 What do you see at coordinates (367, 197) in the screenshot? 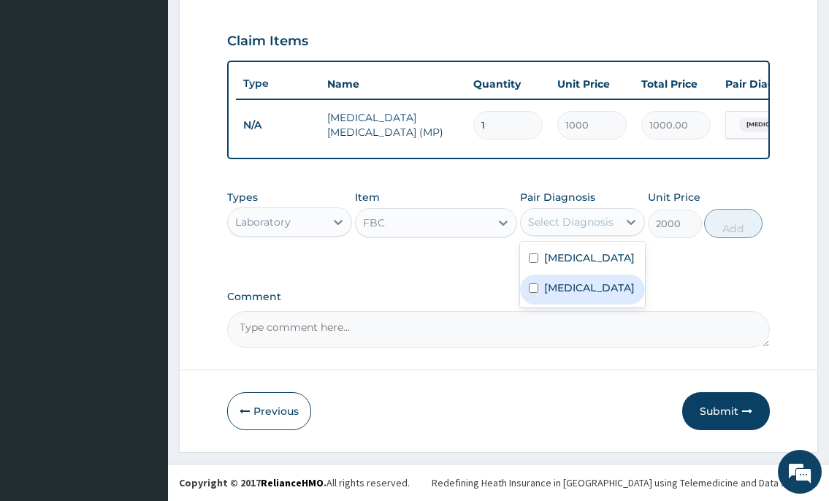
I see `label: Item` at bounding box center [367, 197].